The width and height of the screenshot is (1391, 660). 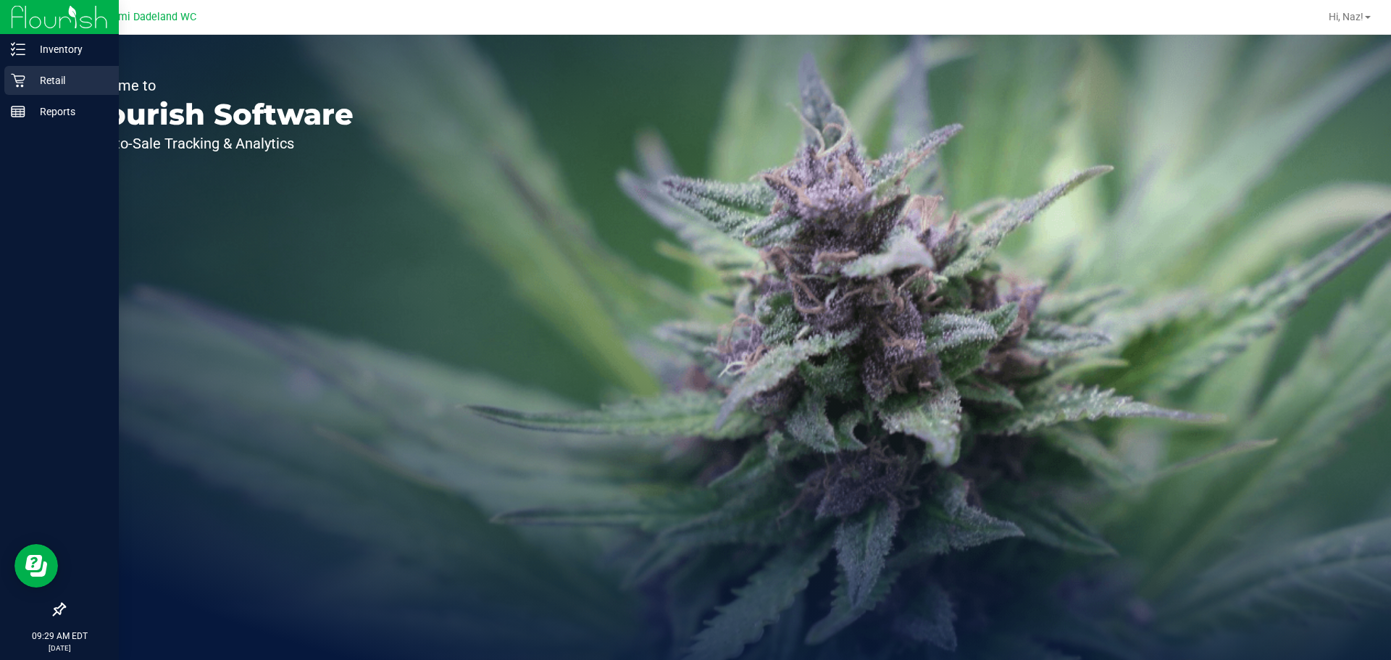 What do you see at coordinates (148, 17) in the screenshot?
I see `span: Miami Dadeland WC` at bounding box center [148, 17].